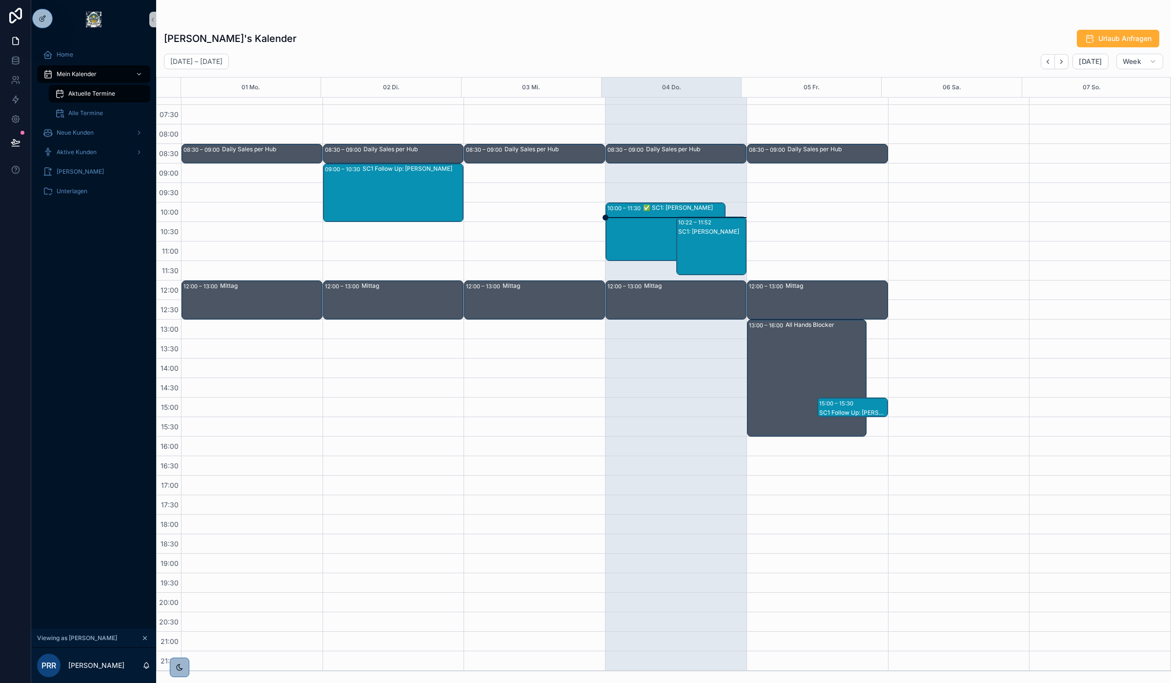  What do you see at coordinates (1132, 61) in the screenshot?
I see `span: Week` at bounding box center [1132, 61].